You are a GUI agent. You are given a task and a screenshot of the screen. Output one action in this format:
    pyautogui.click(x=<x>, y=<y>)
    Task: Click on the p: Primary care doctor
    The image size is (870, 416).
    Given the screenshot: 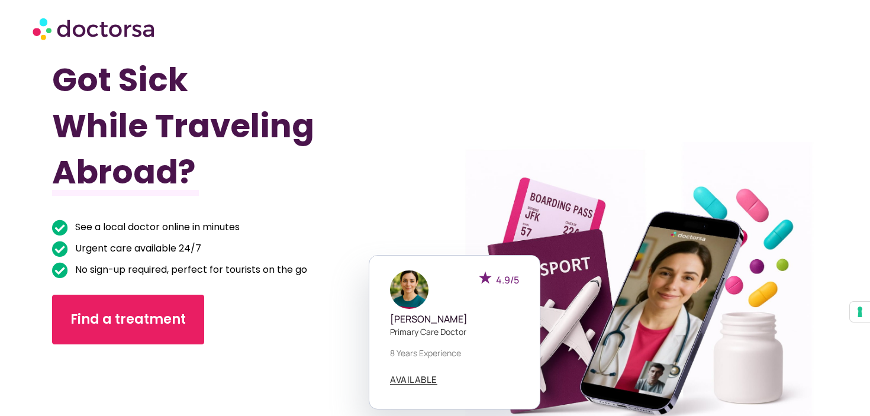 What is the action you would take?
    pyautogui.click(x=455, y=332)
    